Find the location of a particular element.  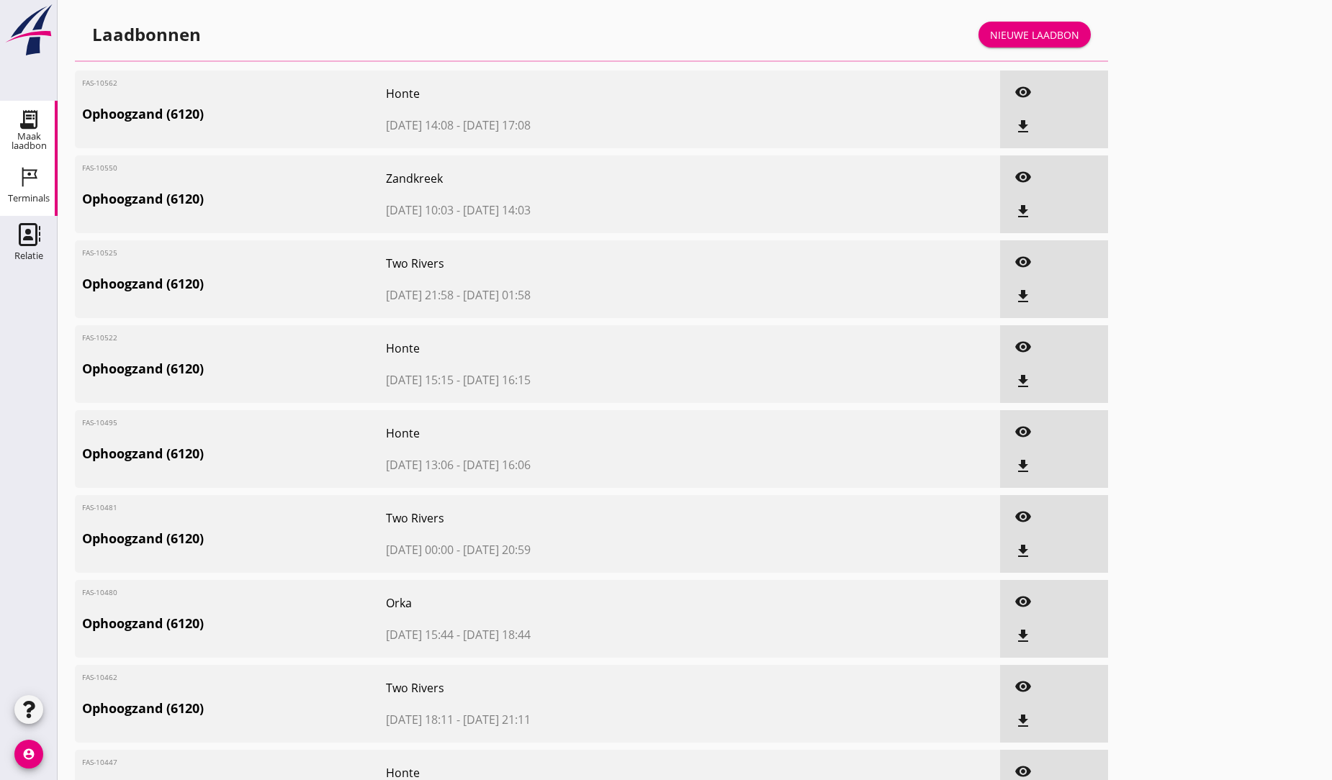

span: FAS-10447 is located at coordinates (102, 762).